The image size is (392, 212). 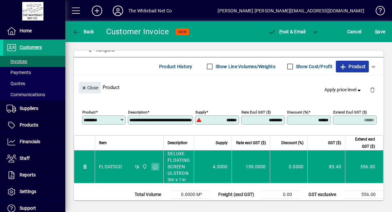 What do you see at coordinates (26, 95) in the screenshot?
I see `span: Communications` at bounding box center [26, 95].